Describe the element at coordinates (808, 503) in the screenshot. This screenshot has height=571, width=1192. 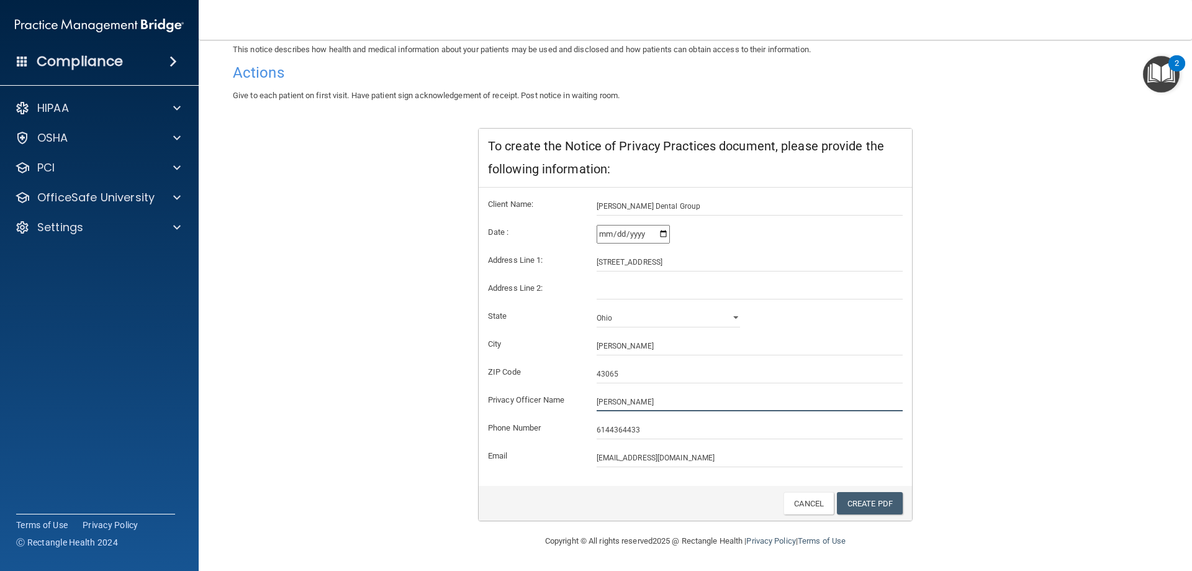
I see `a: Cancel` at that location.